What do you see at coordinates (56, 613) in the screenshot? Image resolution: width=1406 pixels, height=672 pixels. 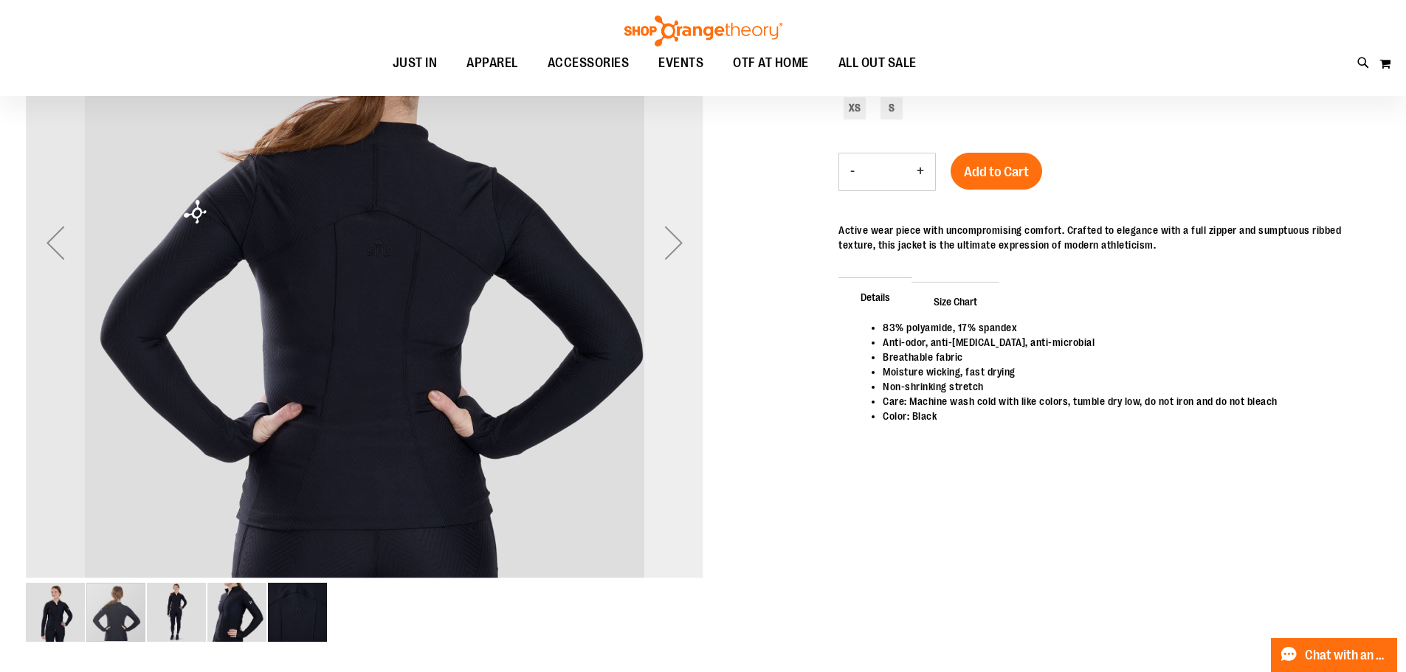 I see `div: image 1 of 5` at bounding box center [56, 613].